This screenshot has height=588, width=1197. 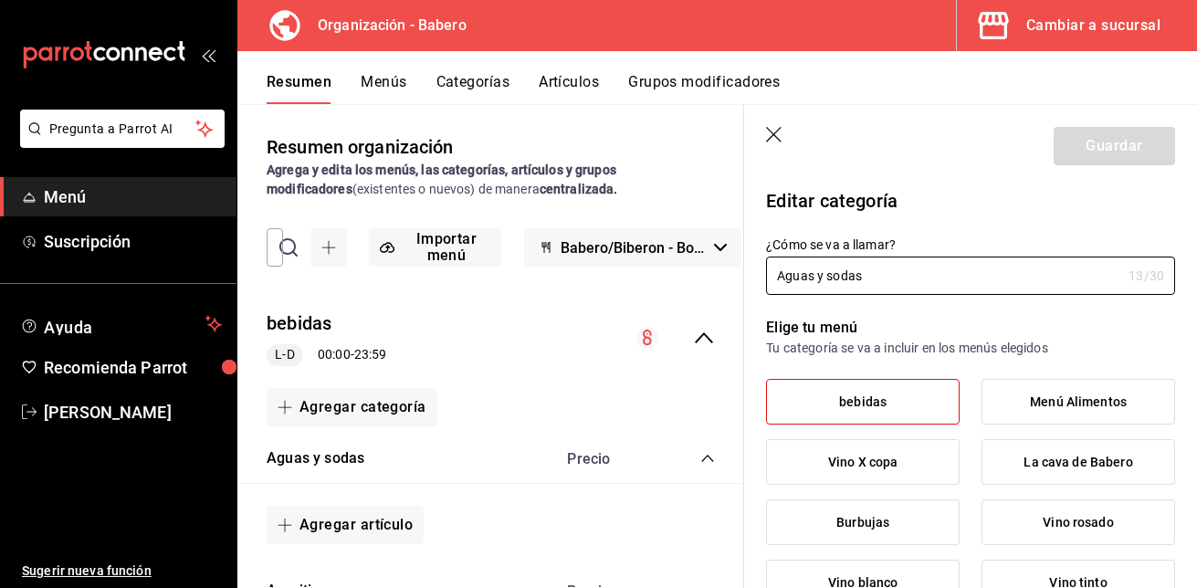 I want to click on span: L-D, so click(x=284, y=354).